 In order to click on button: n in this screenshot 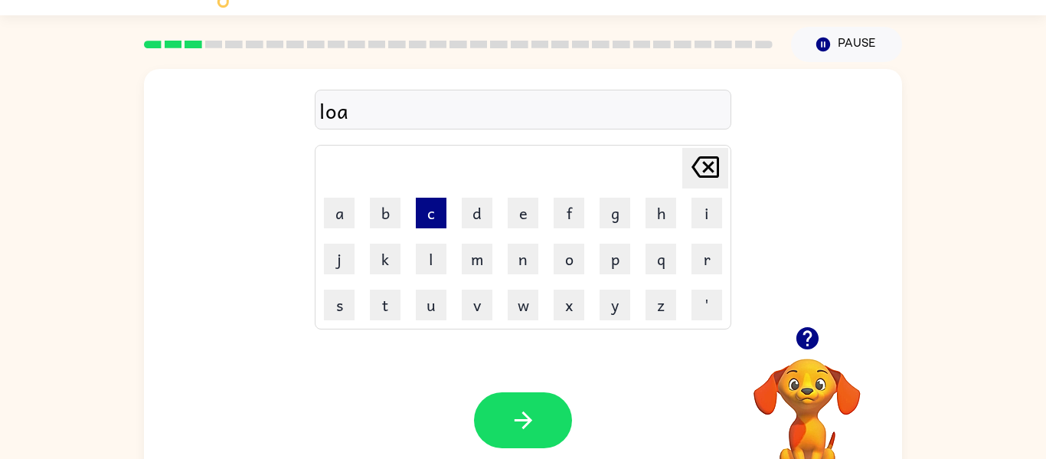, I will do `click(523, 259)`.